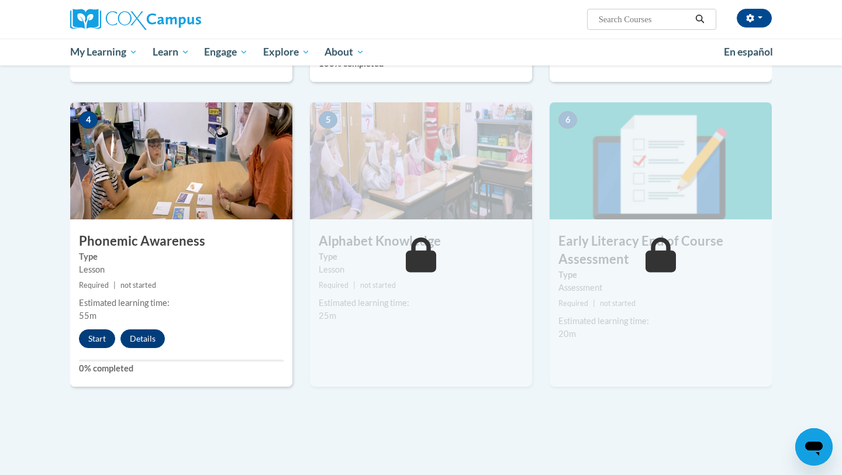 The width and height of the screenshot is (842, 475). Describe the element at coordinates (345, 52) in the screenshot. I see `a: About` at that location.